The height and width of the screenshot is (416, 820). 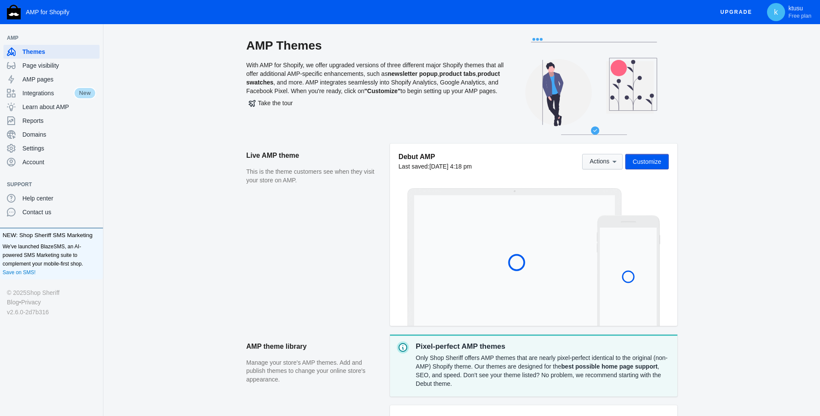 What do you see at coordinates (51, 162) in the screenshot?
I see `a: Account` at bounding box center [51, 162].